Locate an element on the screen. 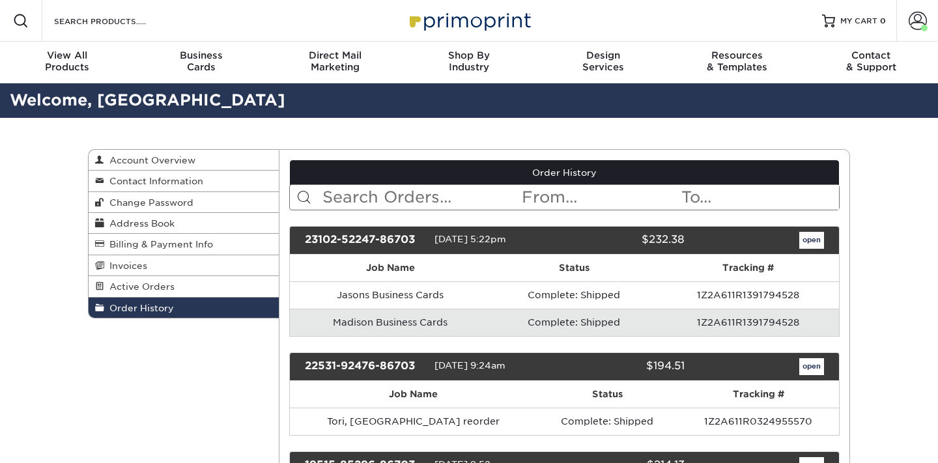 The image size is (938, 463). div: $232.38 is located at coordinates (624, 240).